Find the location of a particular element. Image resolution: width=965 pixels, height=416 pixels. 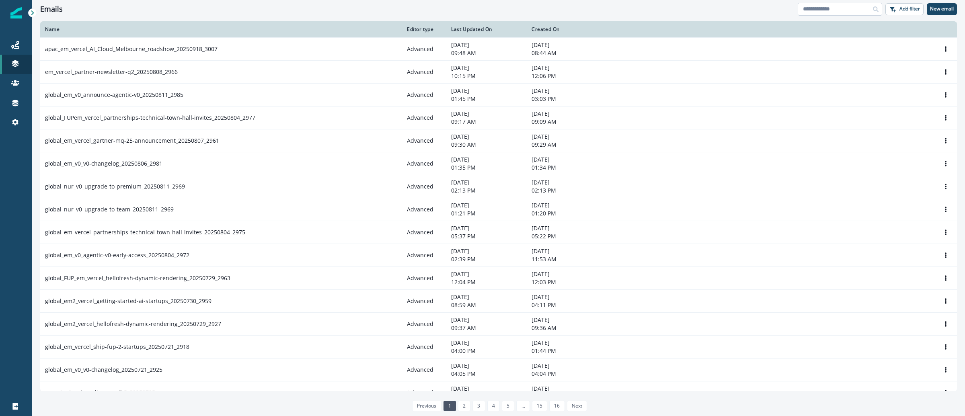

p: nur_v0_v0-onboarding-email-5_20250725 is located at coordinates (100, 393).